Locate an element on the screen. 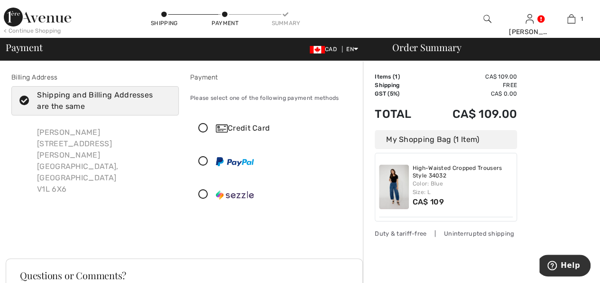 The width and height of the screenshot is (600, 283). div: My Shopping Bag (1 Item) is located at coordinates (446, 140).